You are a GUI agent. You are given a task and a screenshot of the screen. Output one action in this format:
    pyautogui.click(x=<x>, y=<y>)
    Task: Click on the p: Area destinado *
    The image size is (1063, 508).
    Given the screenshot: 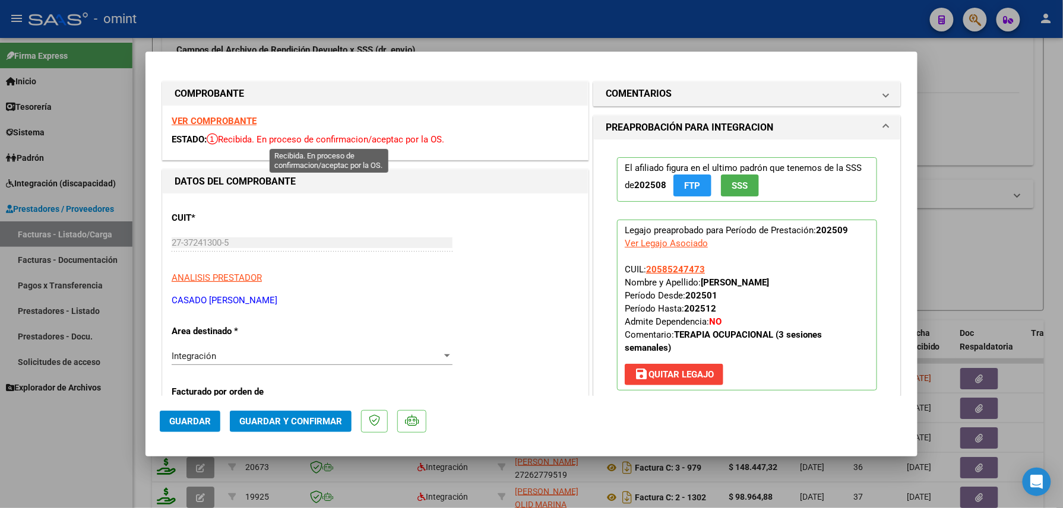 What is the action you would take?
    pyautogui.click(x=233, y=331)
    